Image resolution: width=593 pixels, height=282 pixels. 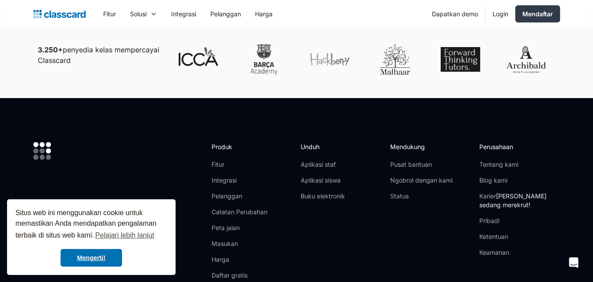 What do you see at coordinates (323, 195) in the screenshot?
I see `font: Buku elektronik` at bounding box center [323, 195].